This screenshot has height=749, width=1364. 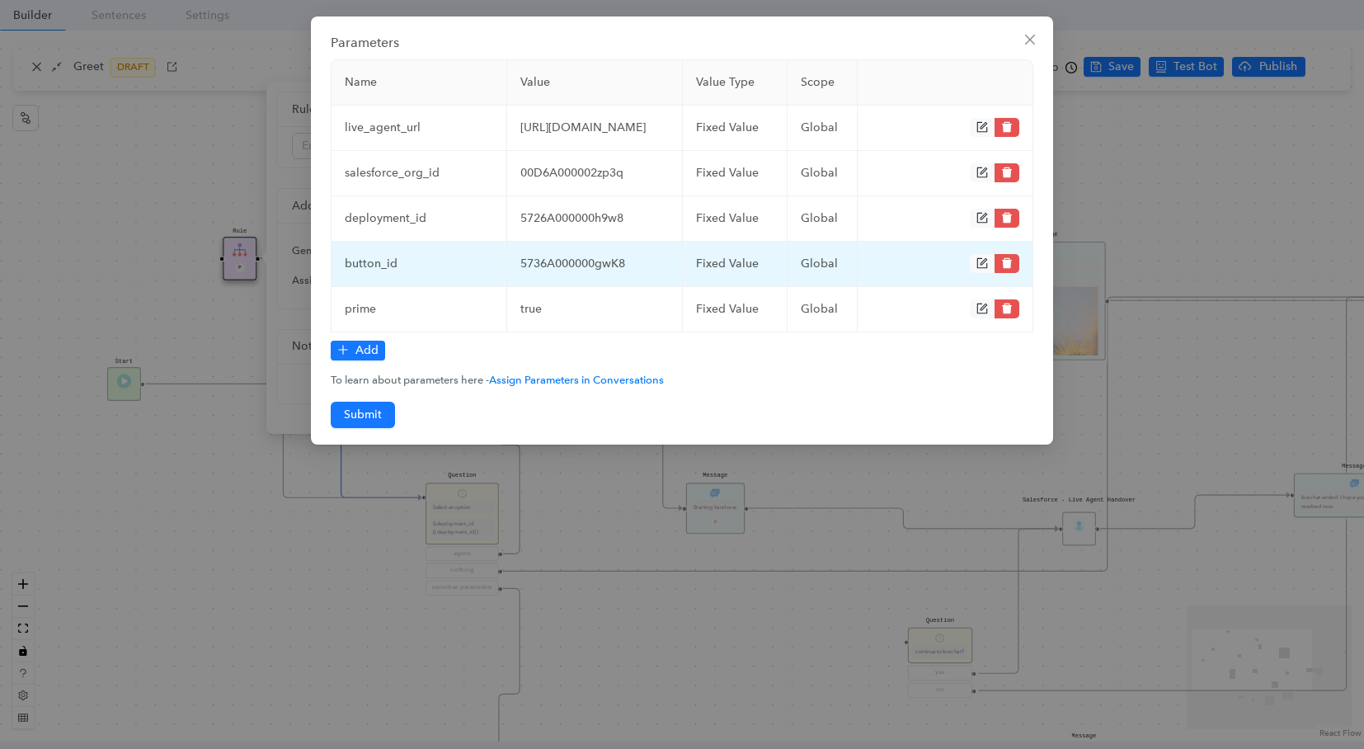 I want to click on td: button_id, so click(x=419, y=264).